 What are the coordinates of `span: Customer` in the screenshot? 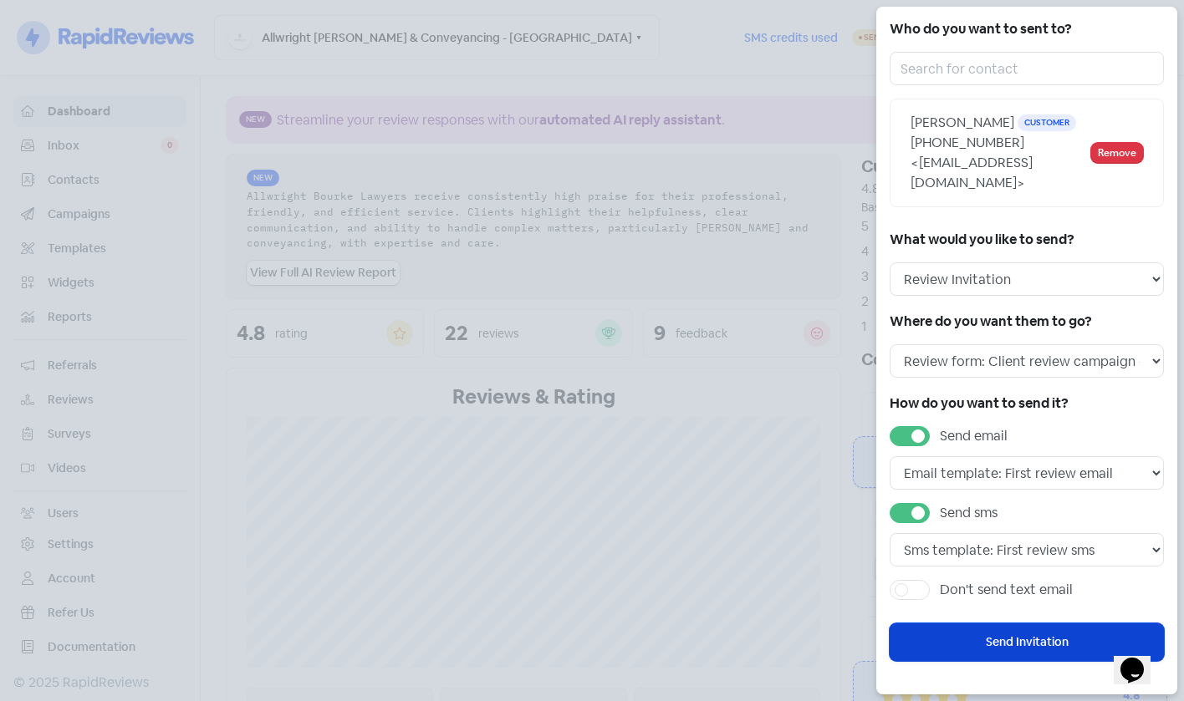 It's located at (1047, 123).